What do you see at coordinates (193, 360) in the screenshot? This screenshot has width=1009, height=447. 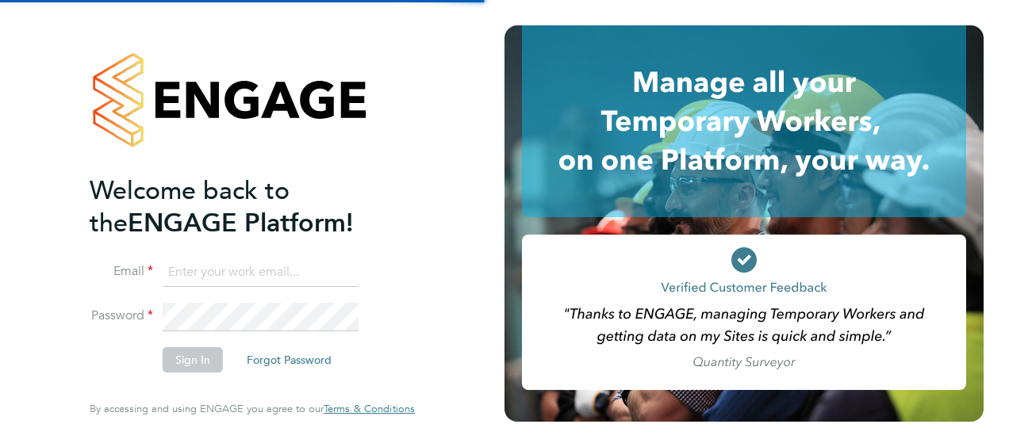 I see `button: Sign In` at bounding box center [193, 360].